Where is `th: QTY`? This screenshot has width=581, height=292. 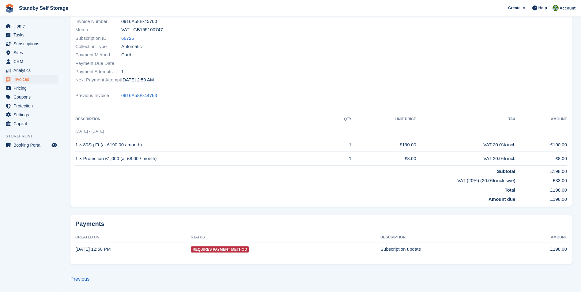 th: QTY is located at coordinates (340, 119).